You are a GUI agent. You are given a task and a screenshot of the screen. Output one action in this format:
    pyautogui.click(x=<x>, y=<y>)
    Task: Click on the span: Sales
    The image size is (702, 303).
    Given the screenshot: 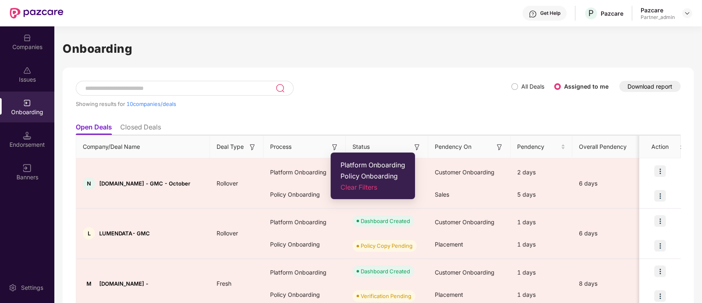 What is the action you would take?
    pyautogui.click(x=442, y=194)
    